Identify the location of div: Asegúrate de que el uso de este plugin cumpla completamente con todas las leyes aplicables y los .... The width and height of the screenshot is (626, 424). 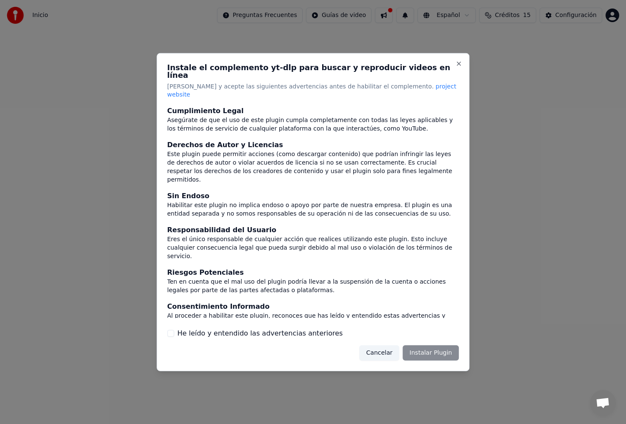
(313, 125).